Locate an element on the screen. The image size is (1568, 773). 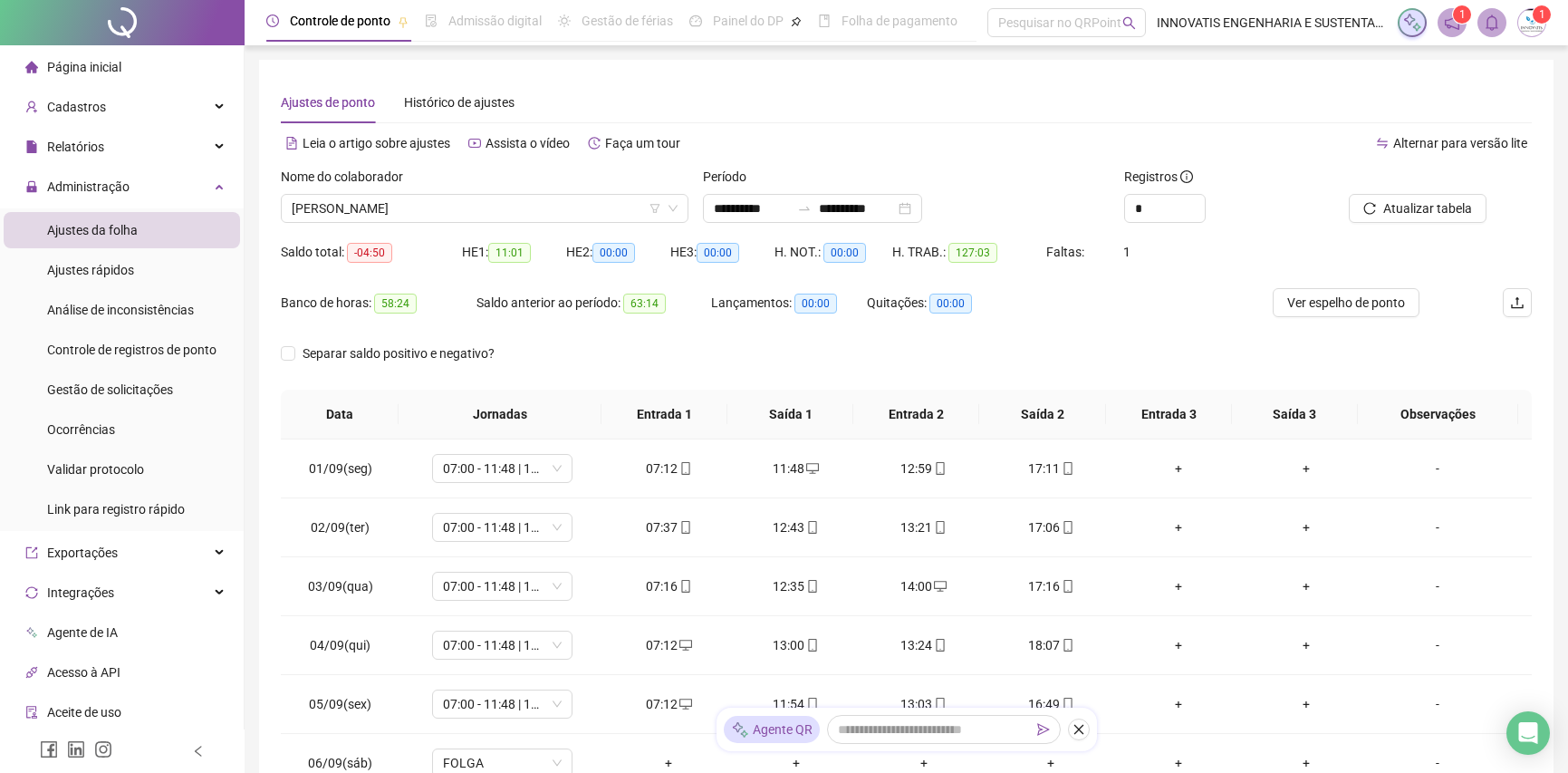
span: search is located at coordinates (1129, 23).